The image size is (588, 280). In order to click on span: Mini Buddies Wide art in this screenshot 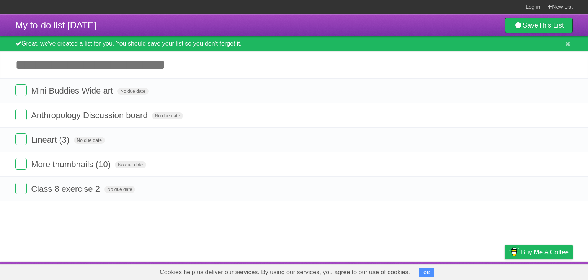, I will do `click(73, 90)`.